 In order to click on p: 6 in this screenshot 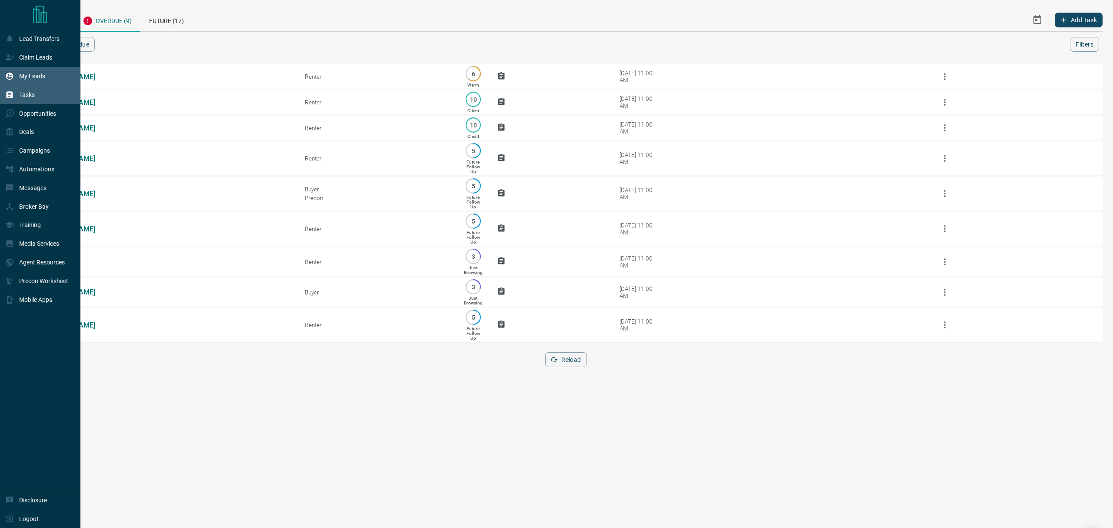, I will do `click(473, 73)`.